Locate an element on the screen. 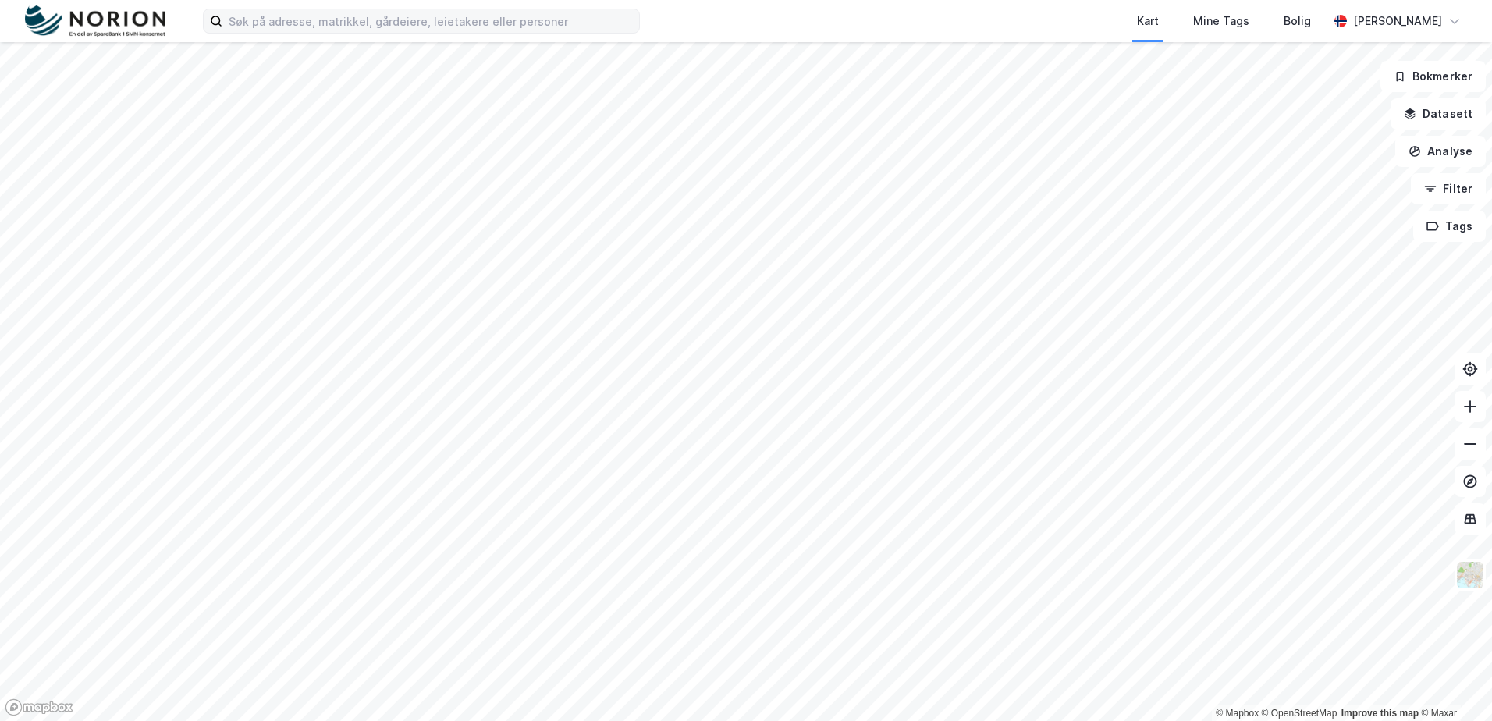 Image resolution: width=1492 pixels, height=721 pixels. button: Datasett is located at coordinates (1438, 114).